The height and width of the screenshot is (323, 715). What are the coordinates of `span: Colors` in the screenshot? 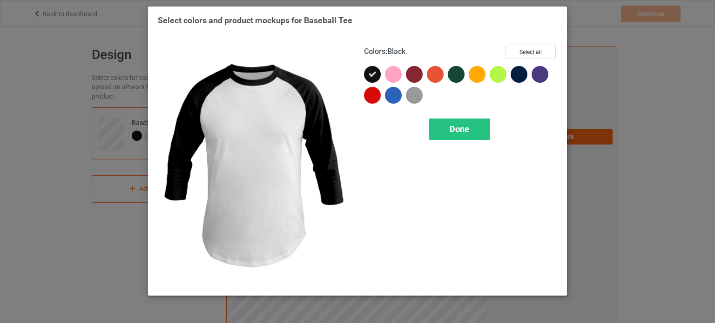 It's located at (374, 51).